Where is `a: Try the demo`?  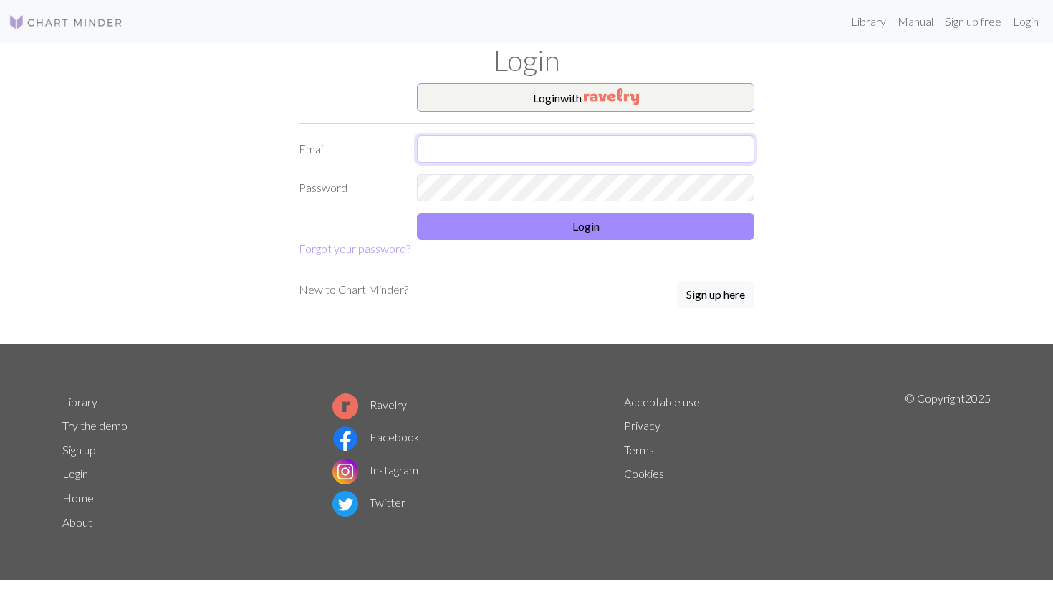 a: Try the demo is located at coordinates (95, 425).